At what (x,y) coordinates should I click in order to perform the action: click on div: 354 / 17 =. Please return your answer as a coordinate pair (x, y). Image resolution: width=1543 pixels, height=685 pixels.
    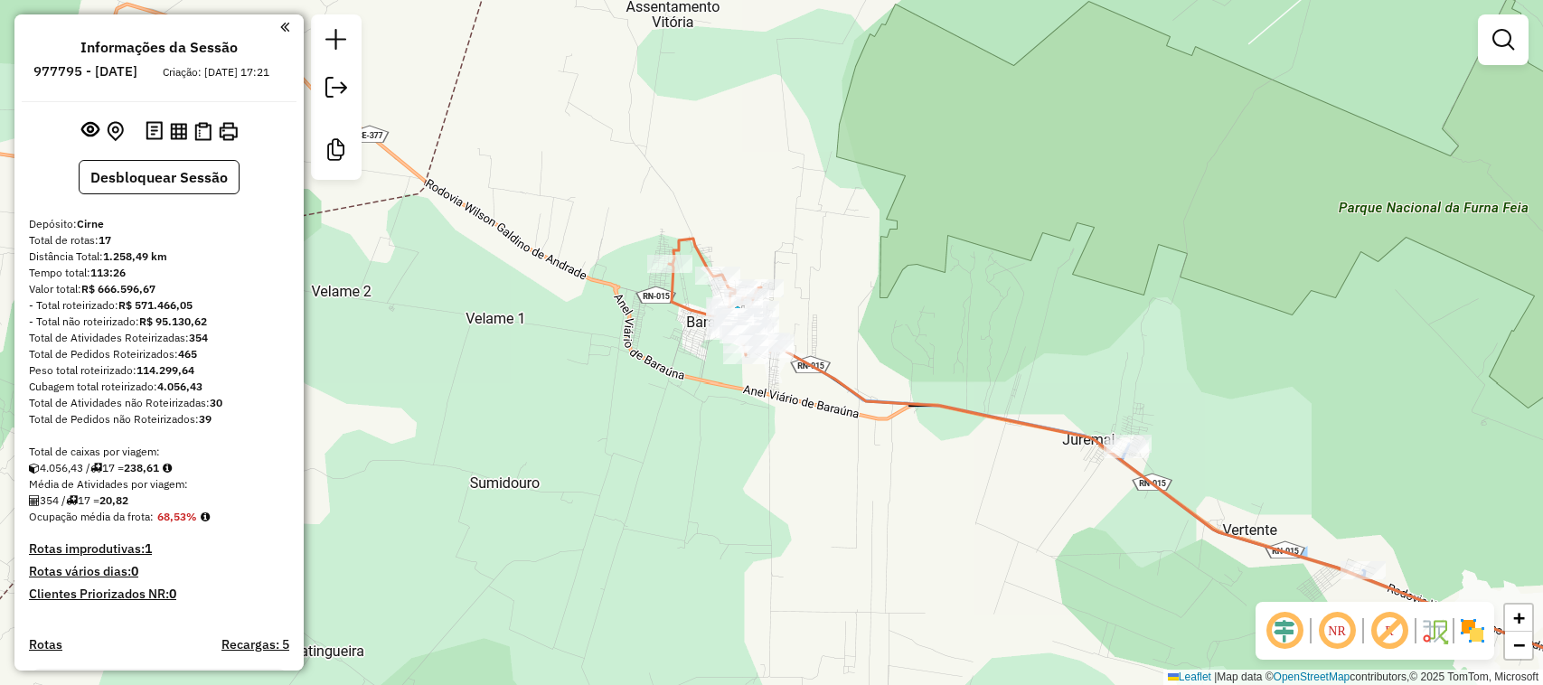
    Looking at the image, I should click on (159, 501).